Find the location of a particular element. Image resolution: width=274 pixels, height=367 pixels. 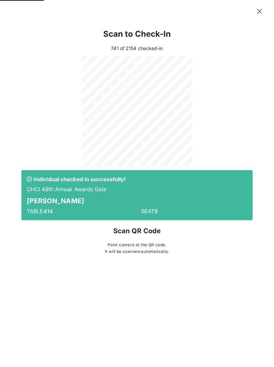

p: Point camera at the QR code. is located at coordinates (137, 245).